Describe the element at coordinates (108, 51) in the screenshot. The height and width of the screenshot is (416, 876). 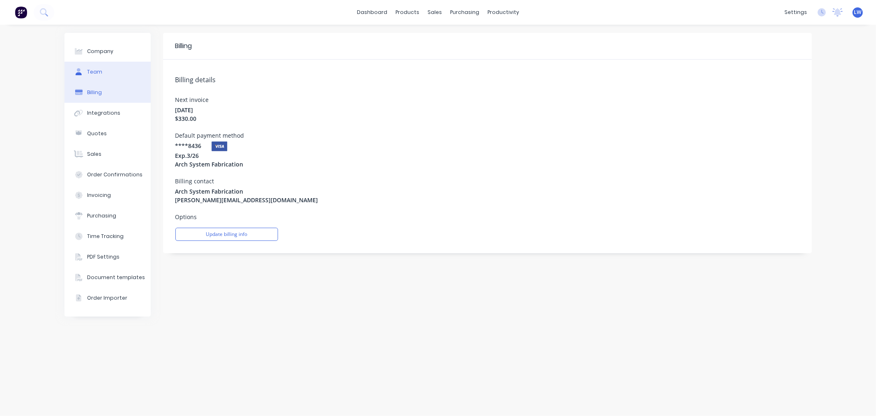
I see `button: Company` at that location.